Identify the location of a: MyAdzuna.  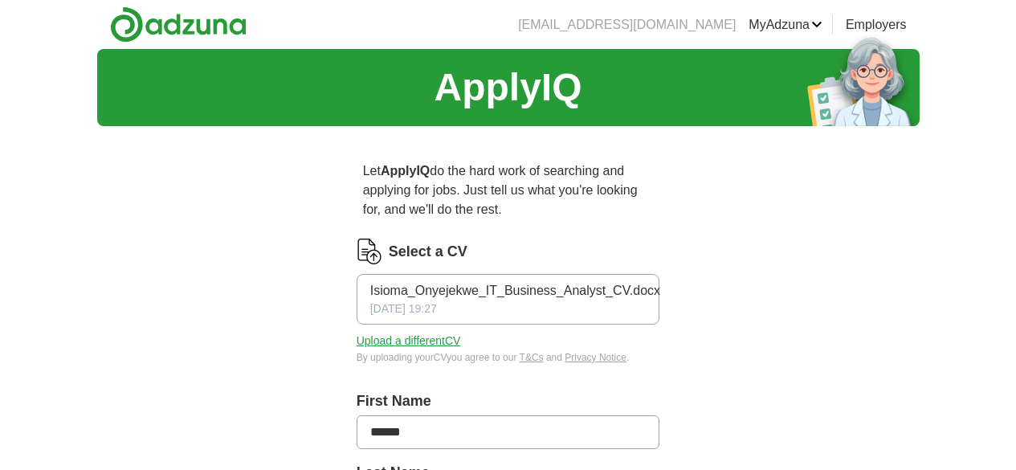
(785, 25).